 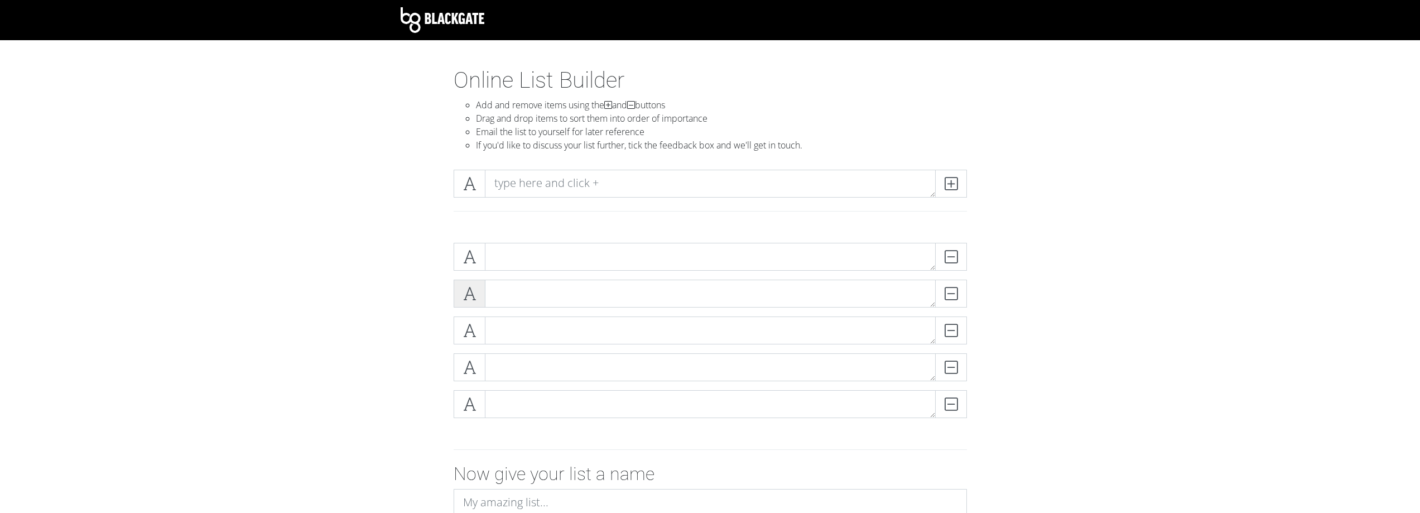 I want to click on li: Email the list to yourself for later reference, so click(x=721, y=132).